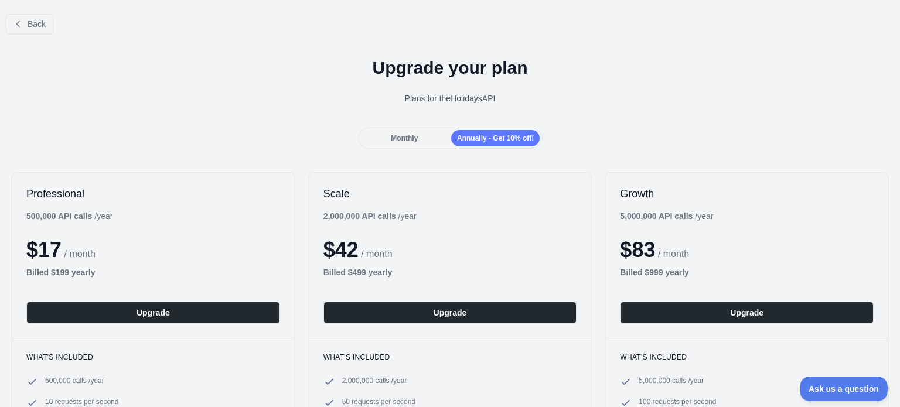 Image resolution: width=900 pixels, height=407 pixels. Describe the element at coordinates (655, 273) in the screenshot. I see `b: Billed $ 999 yearly` at that location.